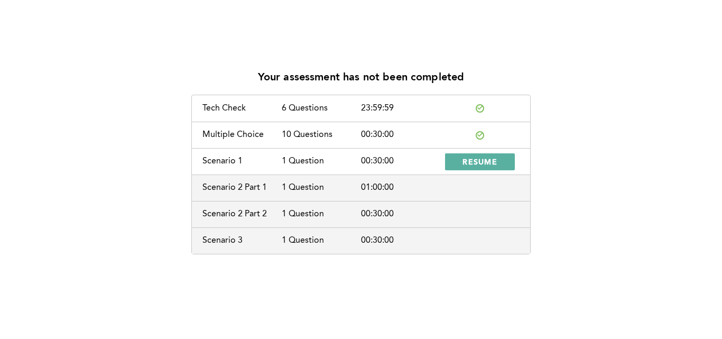 Image resolution: width=722 pixels, height=339 pixels. I want to click on div: 23:59:59, so click(401, 108).